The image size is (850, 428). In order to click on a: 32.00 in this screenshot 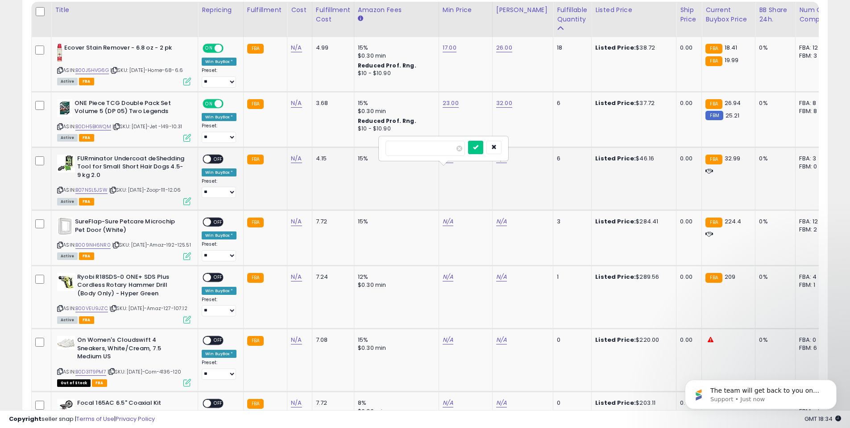, I will do `click(504, 103)`.